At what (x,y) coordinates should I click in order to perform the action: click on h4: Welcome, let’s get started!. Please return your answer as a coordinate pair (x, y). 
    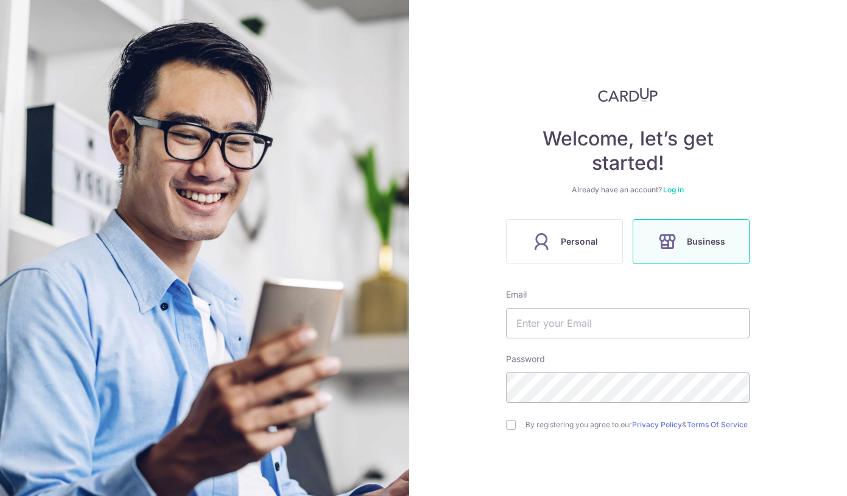
    Looking at the image, I should click on (628, 151).